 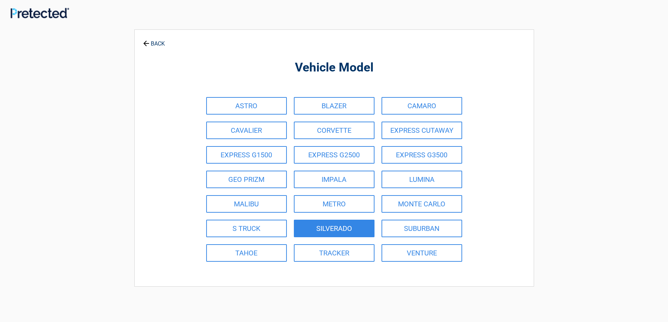 I want to click on a: SUBURBAN, so click(x=422, y=229).